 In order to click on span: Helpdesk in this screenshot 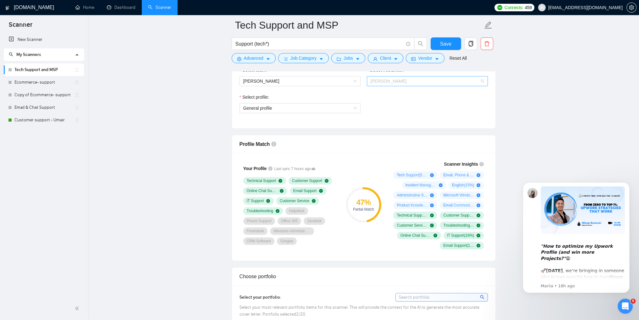, I will do `click(297, 211)`.